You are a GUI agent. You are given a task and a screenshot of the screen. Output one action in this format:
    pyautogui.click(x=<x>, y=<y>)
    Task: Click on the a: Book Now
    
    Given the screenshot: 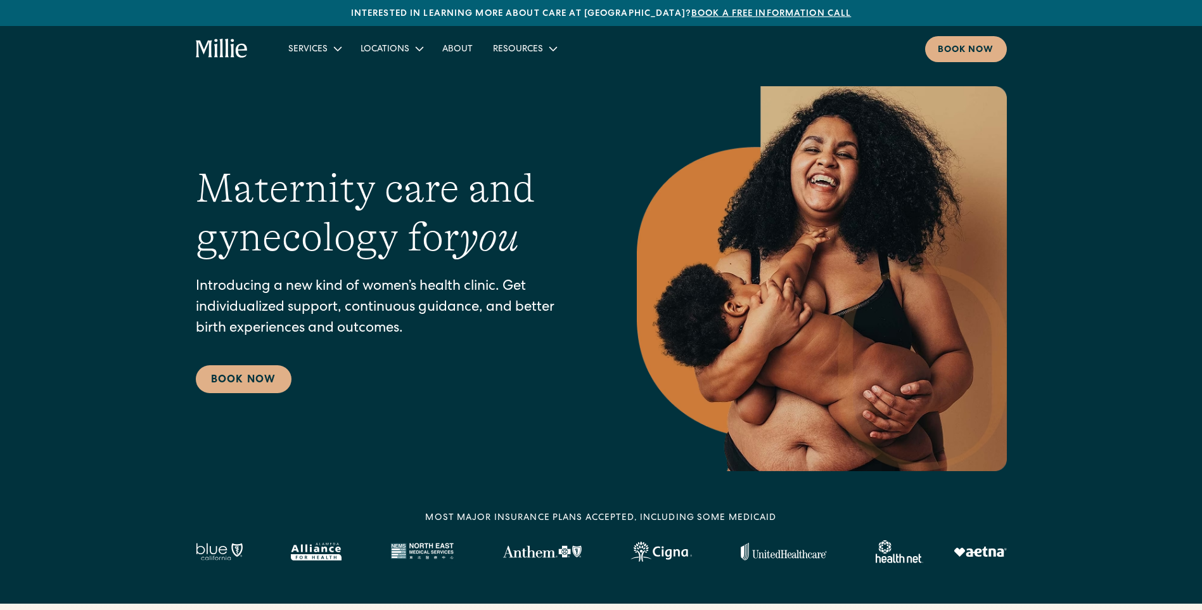 What is the action you would take?
    pyautogui.click(x=243, y=379)
    